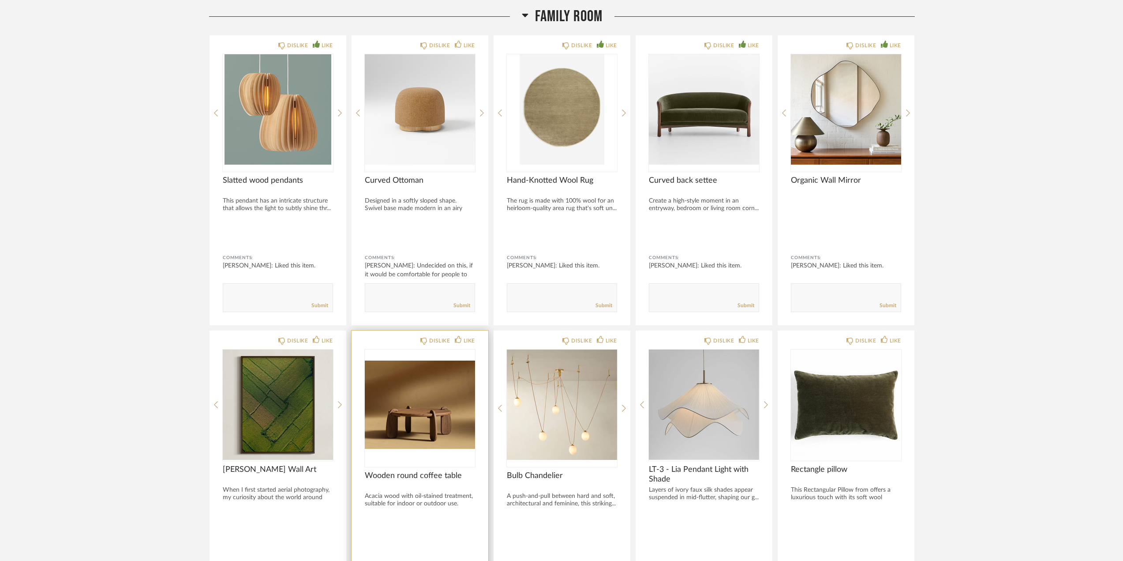 The image size is (1123, 561). I want to click on span: Bulb Chandelier, so click(562, 476).